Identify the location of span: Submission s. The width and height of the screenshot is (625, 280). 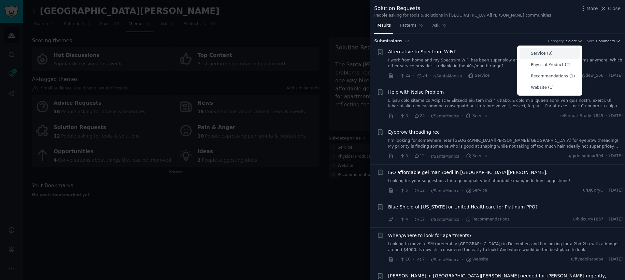
(388, 41).